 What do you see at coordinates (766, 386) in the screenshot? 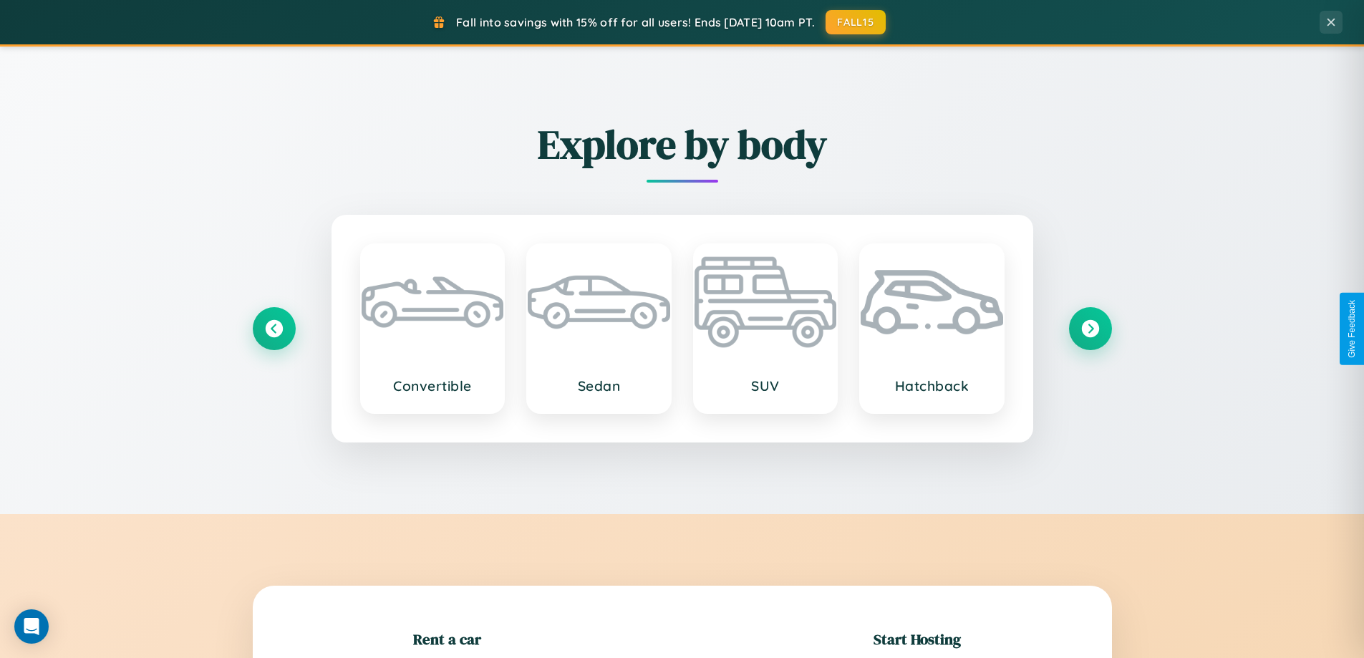
I see `h3: SUV` at bounding box center [766, 386].